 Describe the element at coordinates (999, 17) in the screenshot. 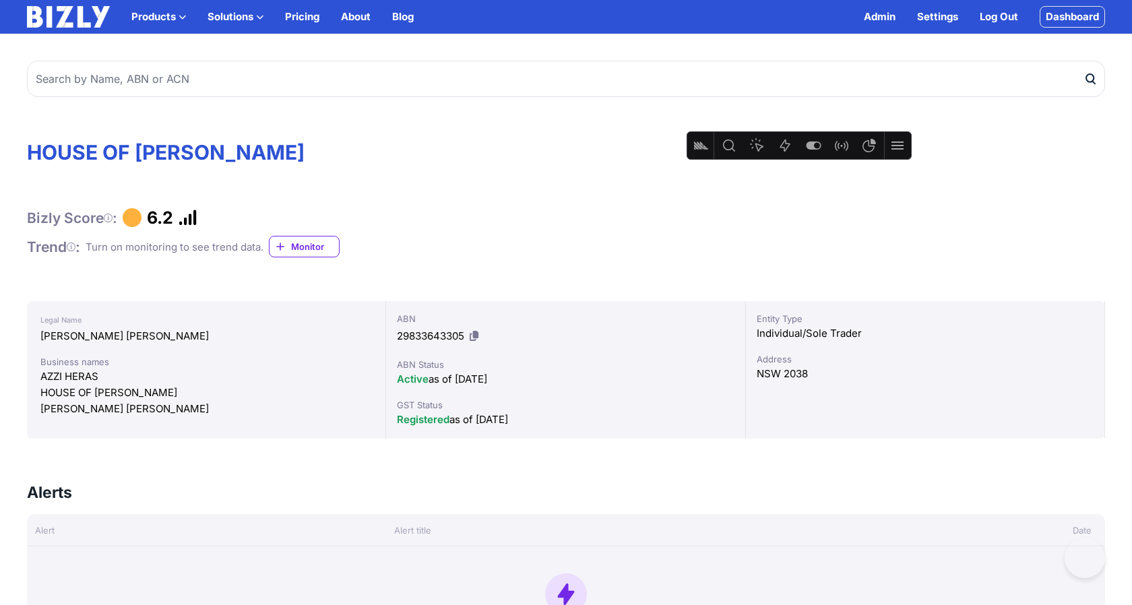

I see `a: Log Out` at that location.